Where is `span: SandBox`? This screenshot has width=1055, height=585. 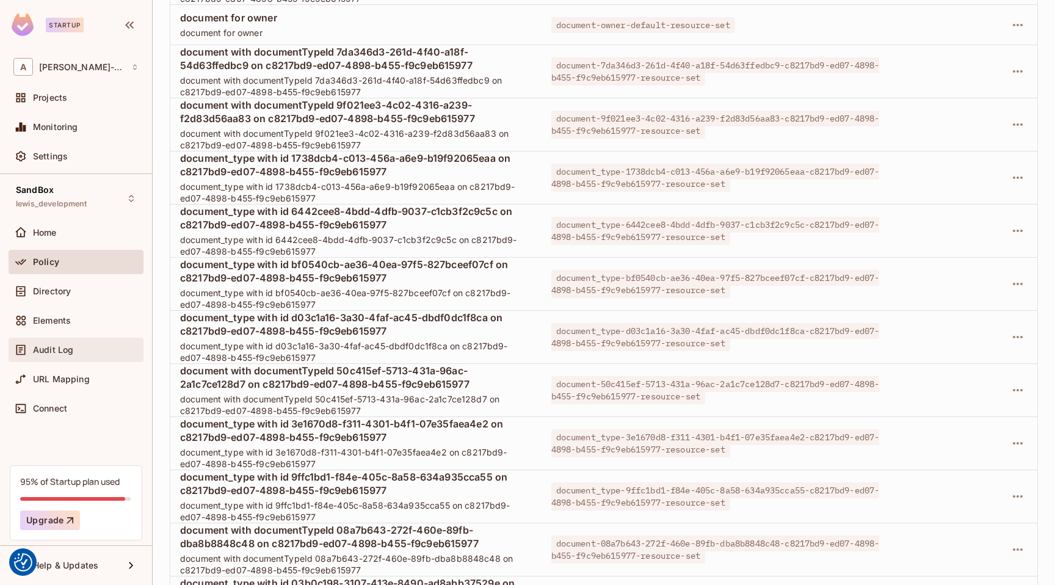 span: SandBox is located at coordinates (35, 190).